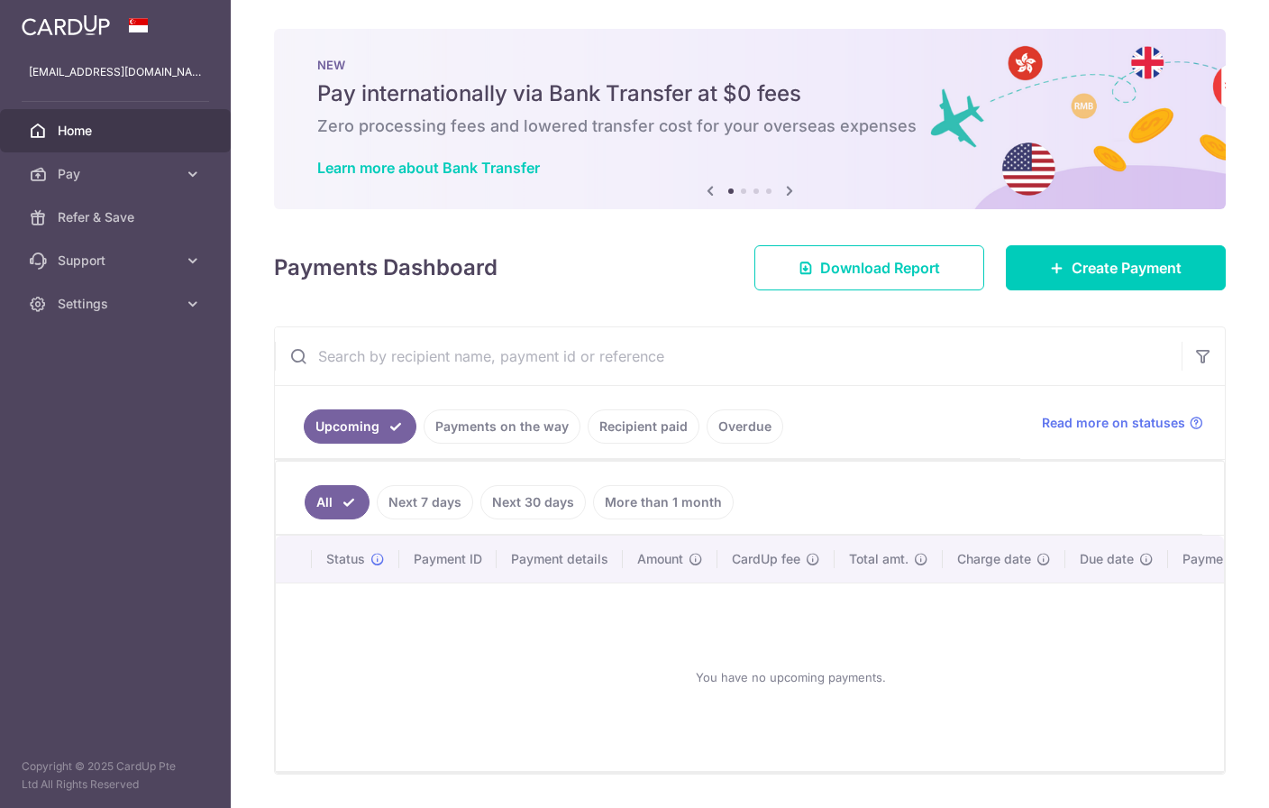  What do you see at coordinates (879, 559) in the screenshot?
I see `span: Total amt.` at bounding box center [879, 559].